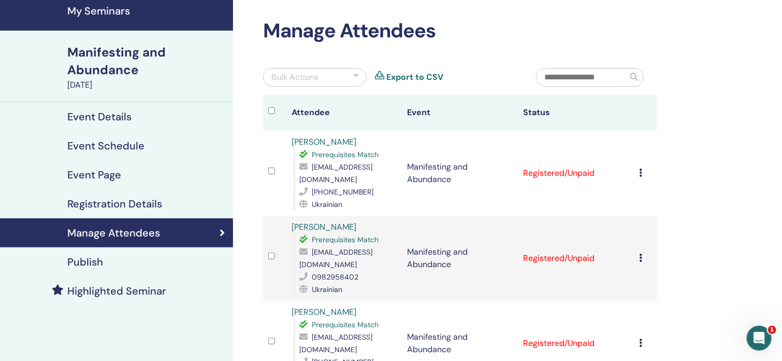 The image size is (782, 361). What do you see at coordinates (94, 175) in the screenshot?
I see `h4: Event Page` at bounding box center [94, 175].